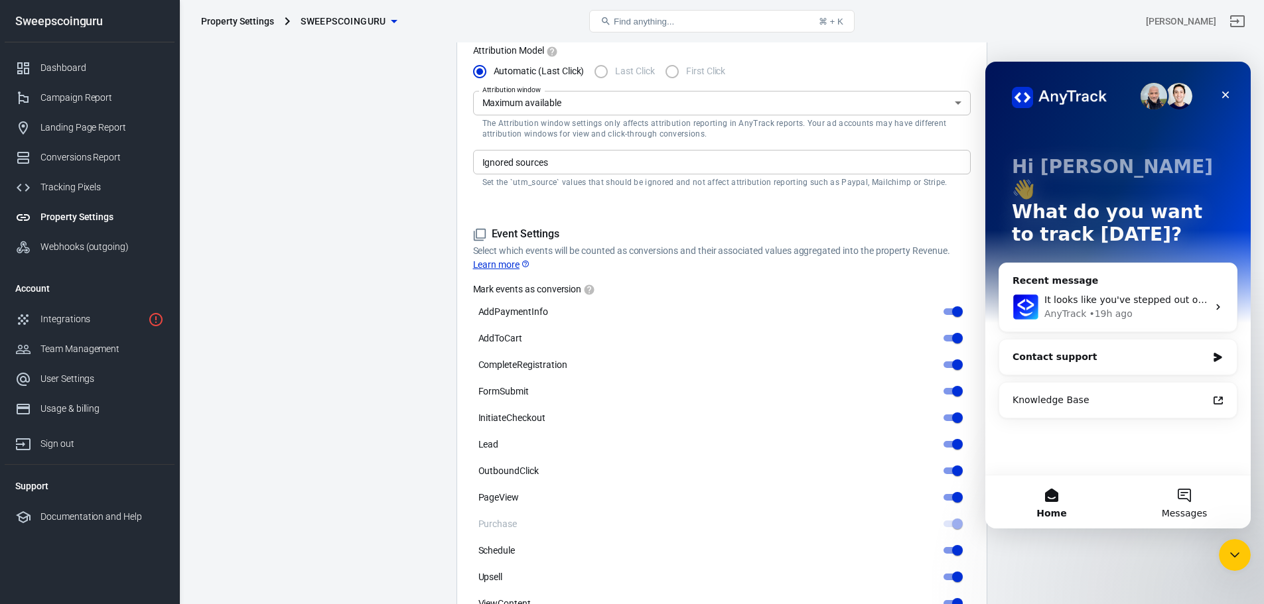 Image resolution: width=1264 pixels, height=604 pixels. I want to click on p: Select which events will be counted as conversions and their associated values aggregated into th..., so click(722, 258).